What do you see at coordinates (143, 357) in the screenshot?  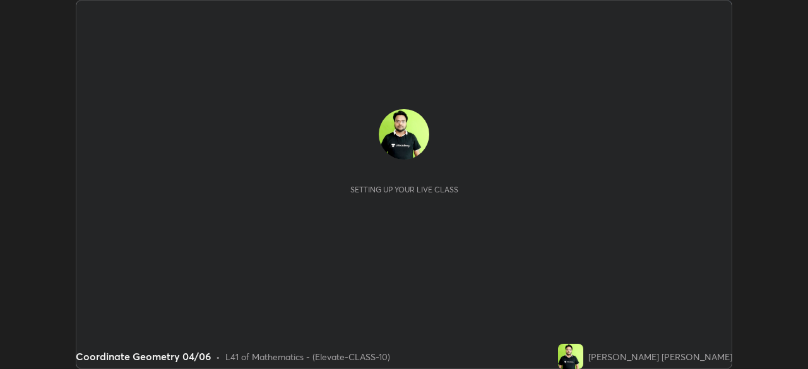 I see `div: Coordinate Geometry 04/06` at bounding box center [143, 357].